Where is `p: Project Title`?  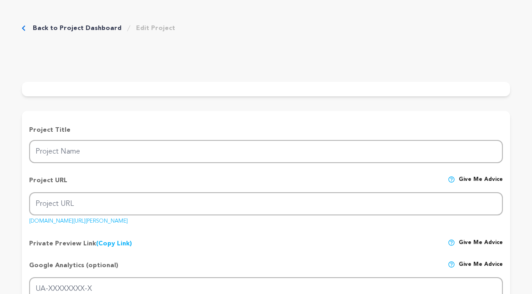
p: Project Title is located at coordinates (266, 130).